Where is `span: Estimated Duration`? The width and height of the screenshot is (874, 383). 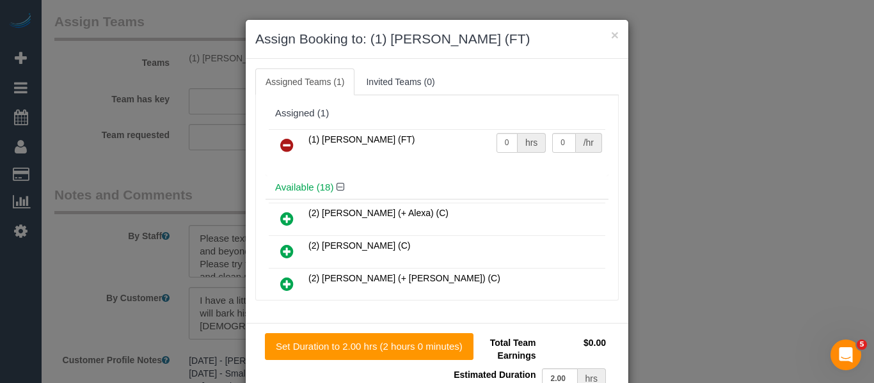 span: Estimated Duration is located at coordinates (495, 375).